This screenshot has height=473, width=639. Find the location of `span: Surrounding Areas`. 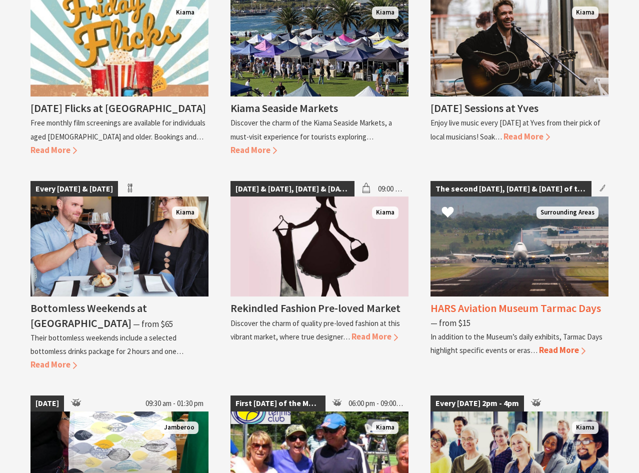

span: Surrounding Areas is located at coordinates (567, 212).